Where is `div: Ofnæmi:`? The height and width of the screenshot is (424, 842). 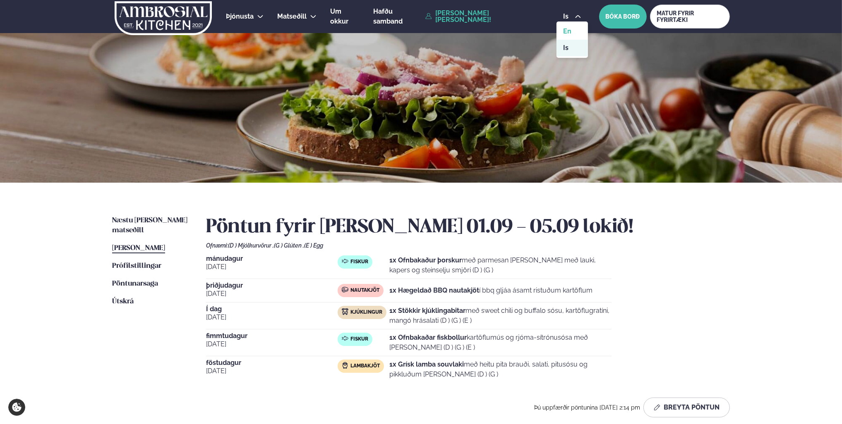
div: Ofnæmi: is located at coordinates (468, 246).